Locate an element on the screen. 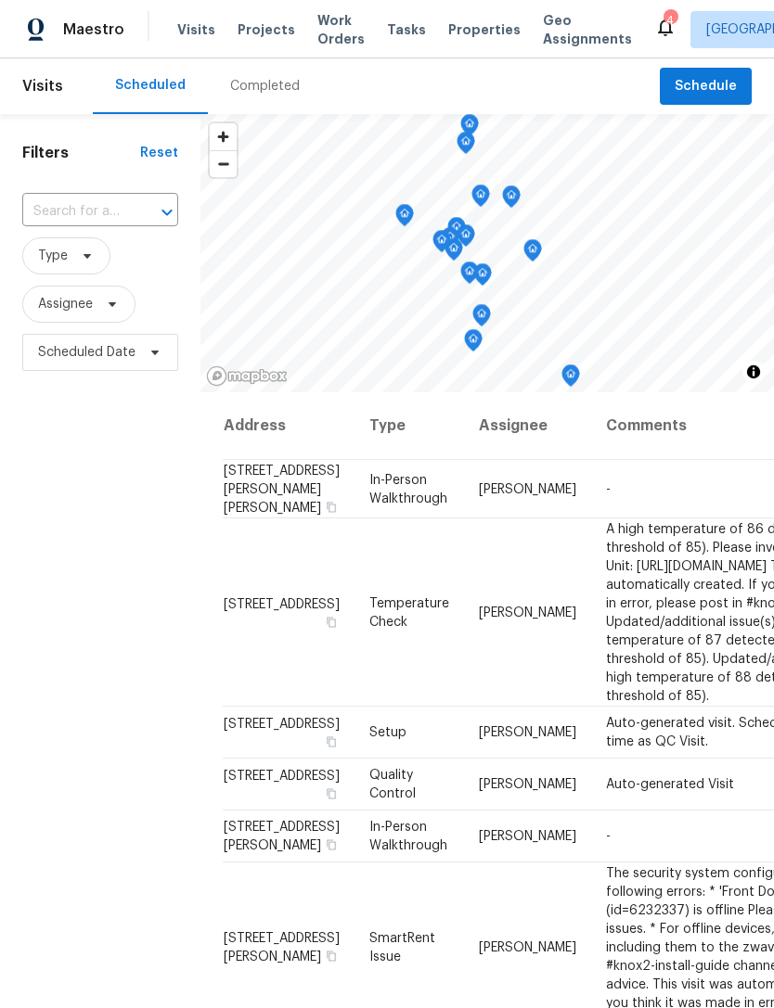 The image size is (774, 1008). span: Zoom in is located at coordinates (223, 136).